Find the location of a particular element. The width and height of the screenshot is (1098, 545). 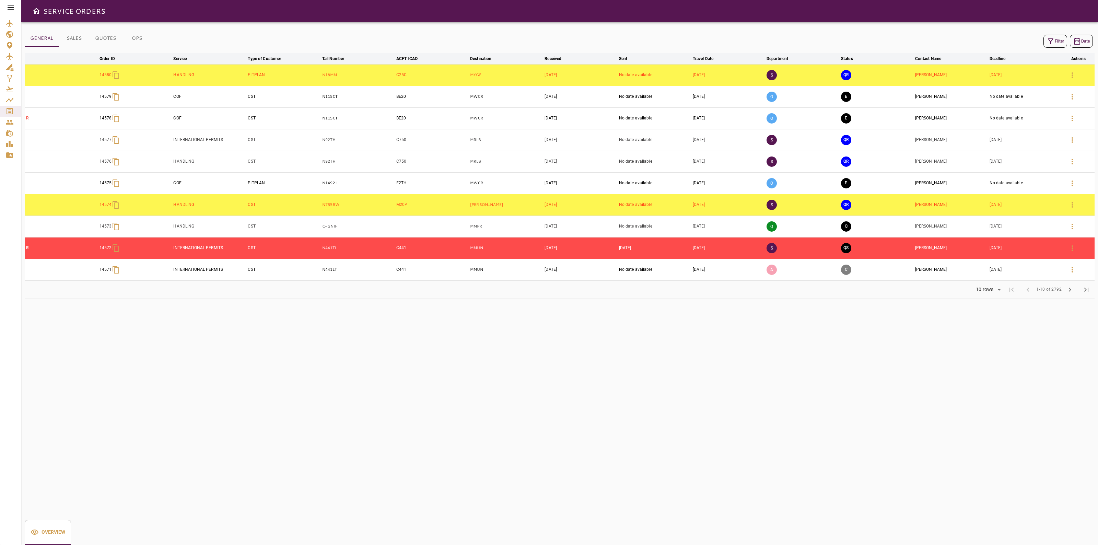

span: Department is located at coordinates (781, 59).